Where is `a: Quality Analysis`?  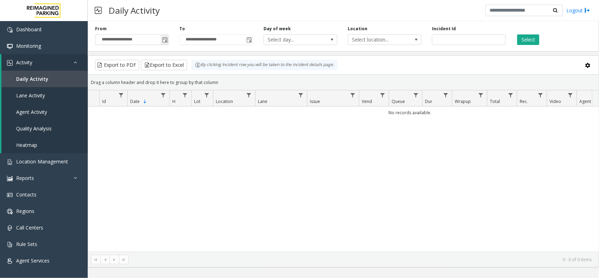 a: Quality Analysis is located at coordinates (45, 128).